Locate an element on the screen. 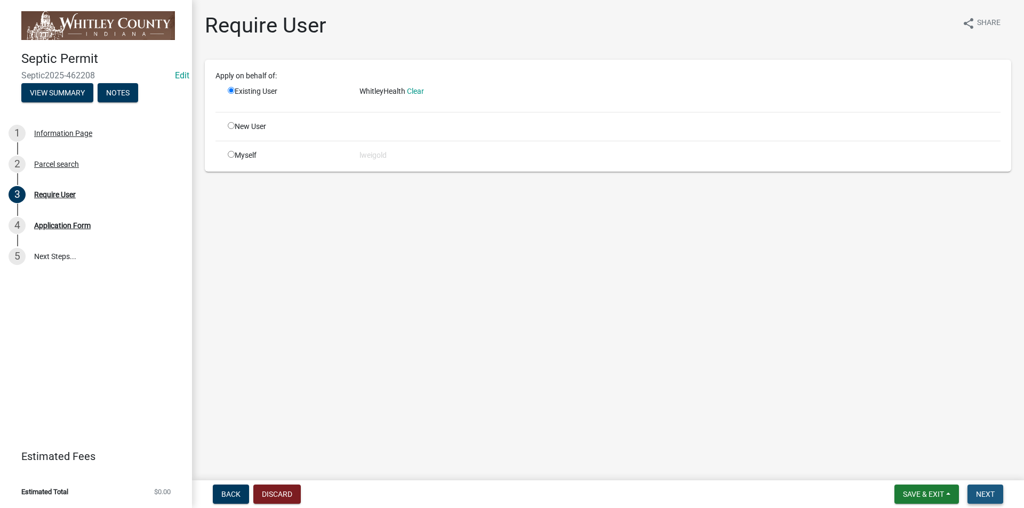 This screenshot has width=1024, height=508. button: Next is located at coordinates (985, 494).